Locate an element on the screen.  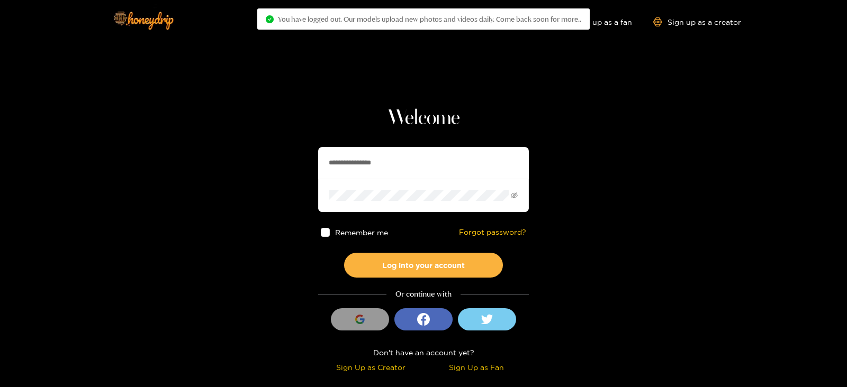
div: Or continue with is located at coordinates (423, 294).